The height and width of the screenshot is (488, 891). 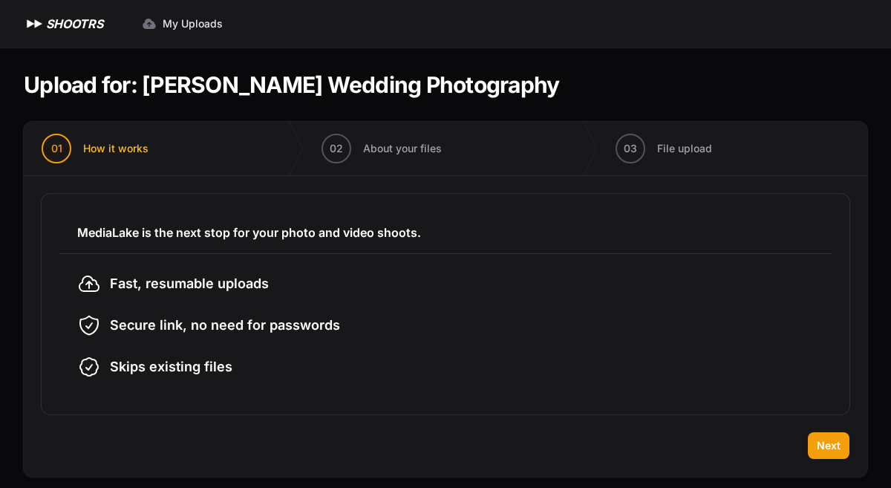 What do you see at coordinates (182, 24) in the screenshot?
I see `a: My Uploads` at bounding box center [182, 24].